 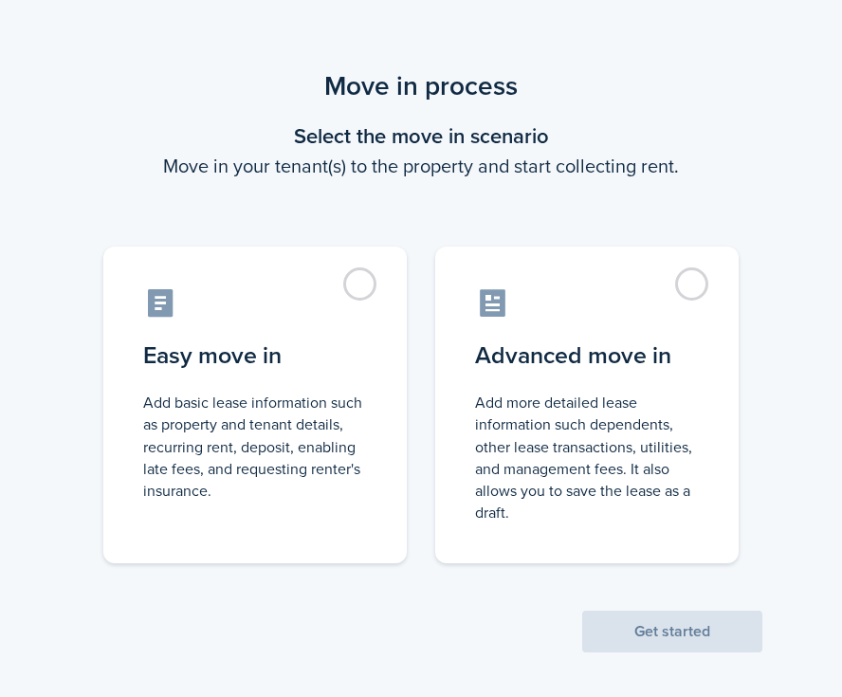 I want to click on control-radio-card-title: Easy move in, so click(x=255, y=356).